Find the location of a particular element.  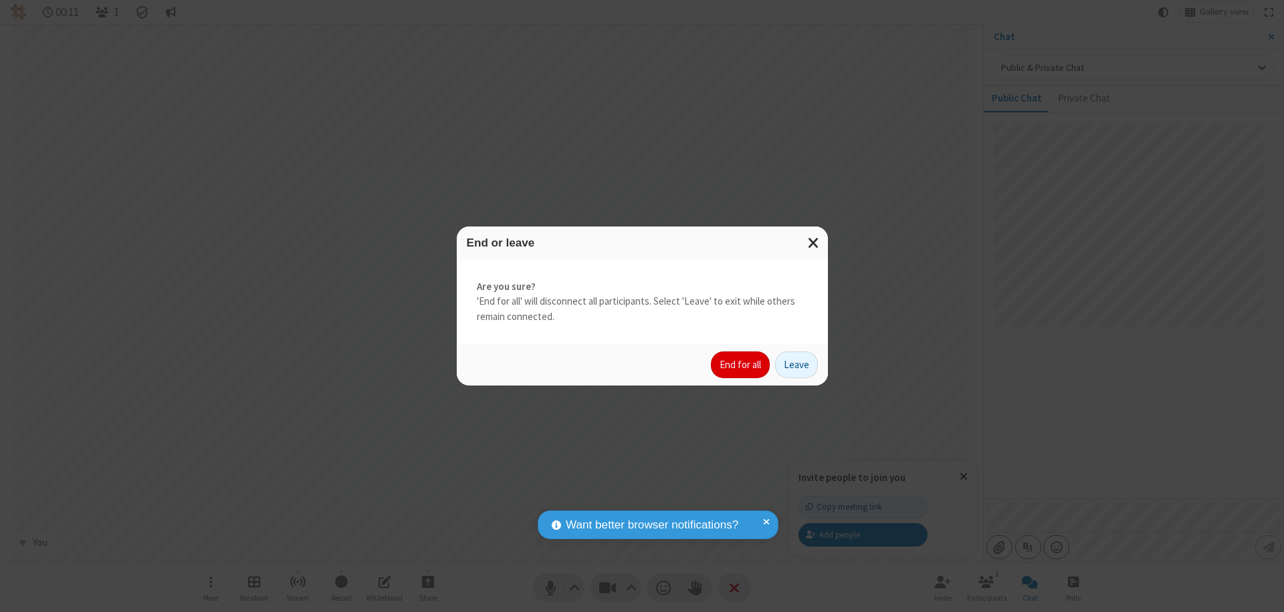

strong: Are you sure? is located at coordinates (642, 287).